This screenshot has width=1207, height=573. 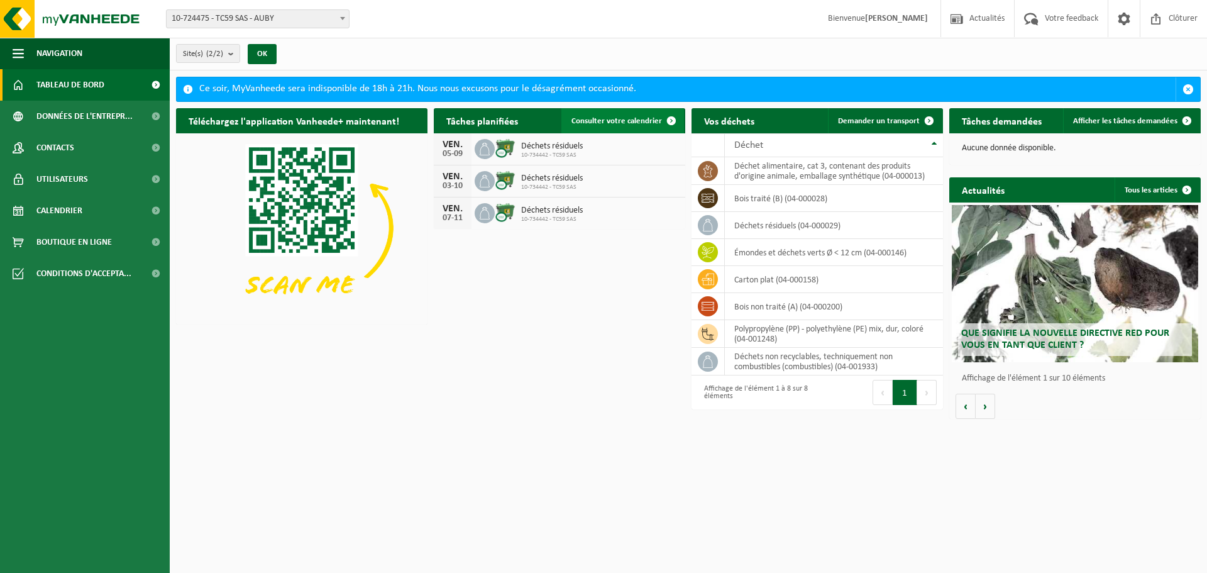 What do you see at coordinates (927, 392) in the screenshot?
I see `button: Next` at bounding box center [927, 392].